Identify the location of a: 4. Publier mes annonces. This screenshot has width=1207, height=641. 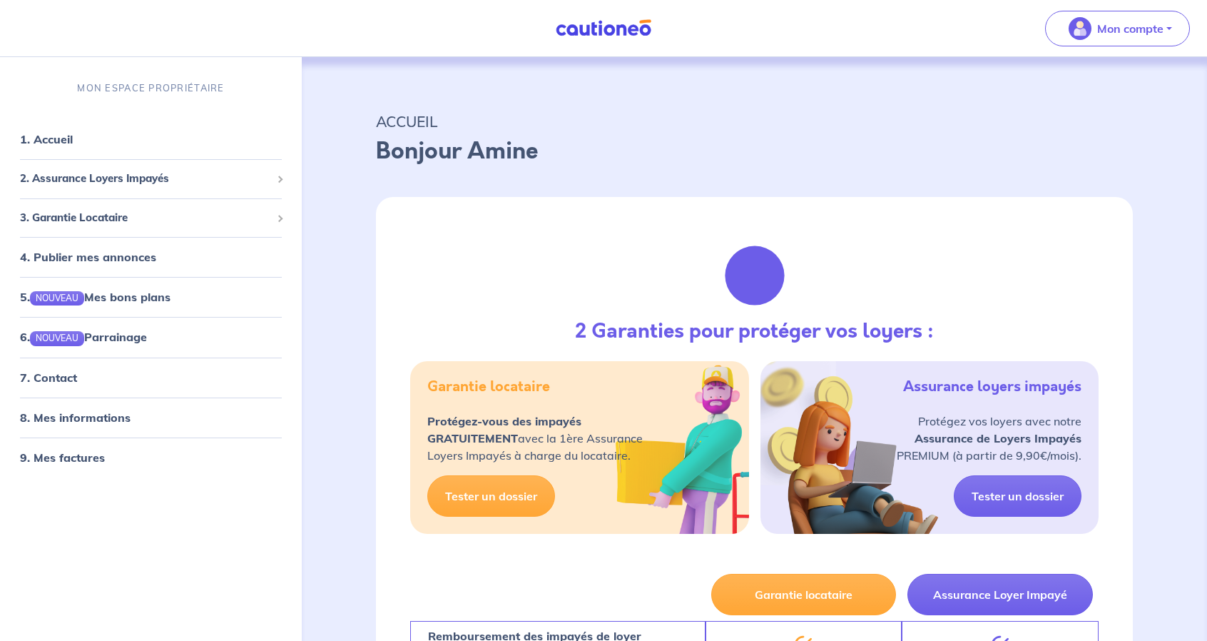
(88, 257).